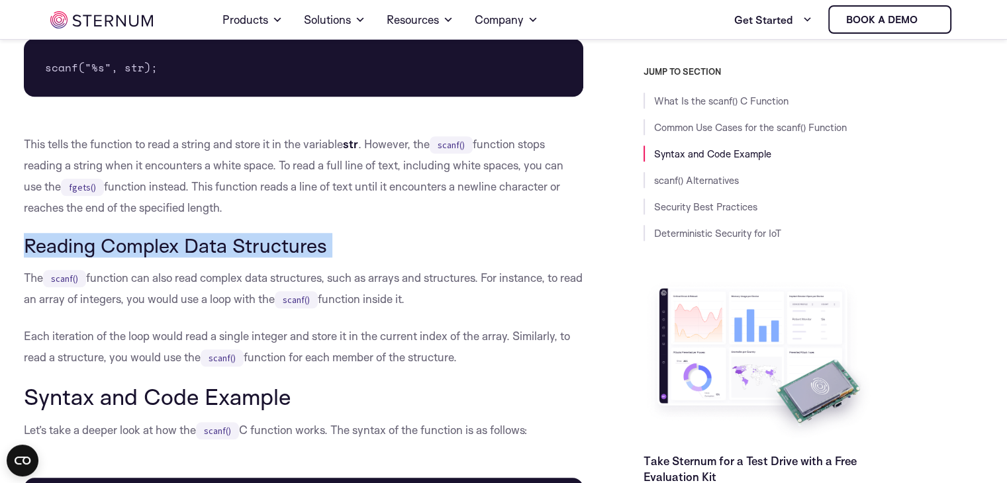 The width and height of the screenshot is (1007, 483). What do you see at coordinates (890, 19) in the screenshot?
I see `a: Book a demo` at bounding box center [890, 19].